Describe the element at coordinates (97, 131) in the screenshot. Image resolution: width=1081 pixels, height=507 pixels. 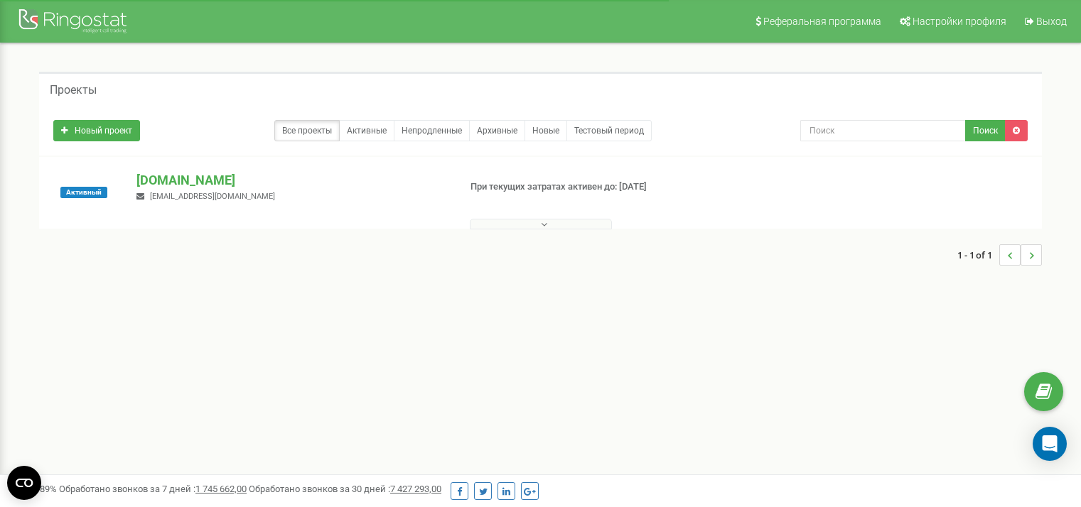
I see `a: Новый проект` at that location.